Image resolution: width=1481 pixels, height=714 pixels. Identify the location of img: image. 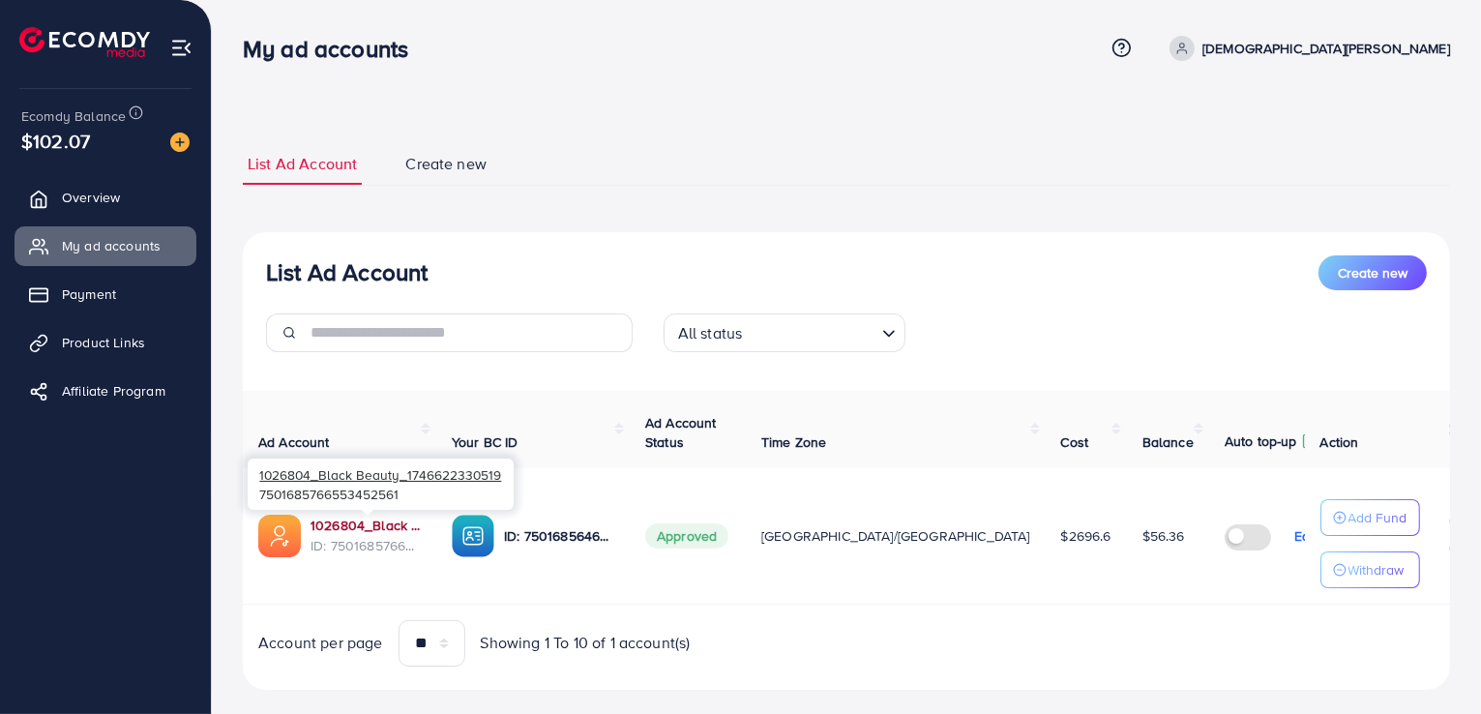
(180, 142).